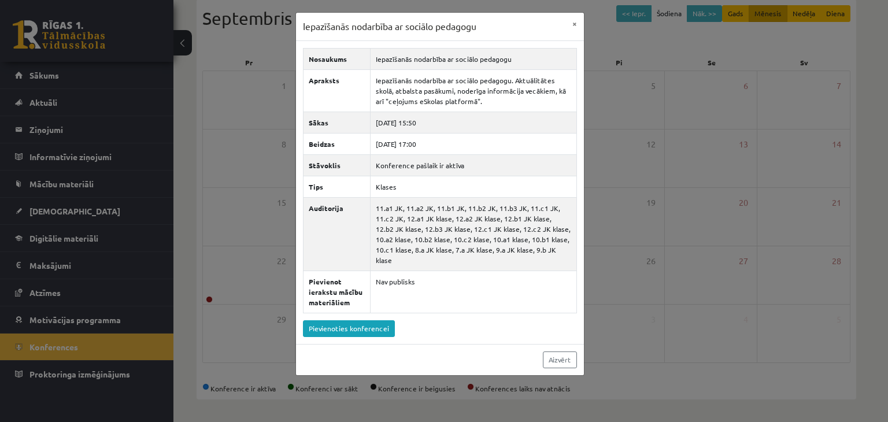 The width and height of the screenshot is (888, 422). What do you see at coordinates (473, 90) in the screenshot?
I see `td: Iepazīšanās nodarbība ar sociālo pedagogu. Aktuālitātes skolā, atbalsta pasākumi, noderīga inform...` at bounding box center [473, 90].